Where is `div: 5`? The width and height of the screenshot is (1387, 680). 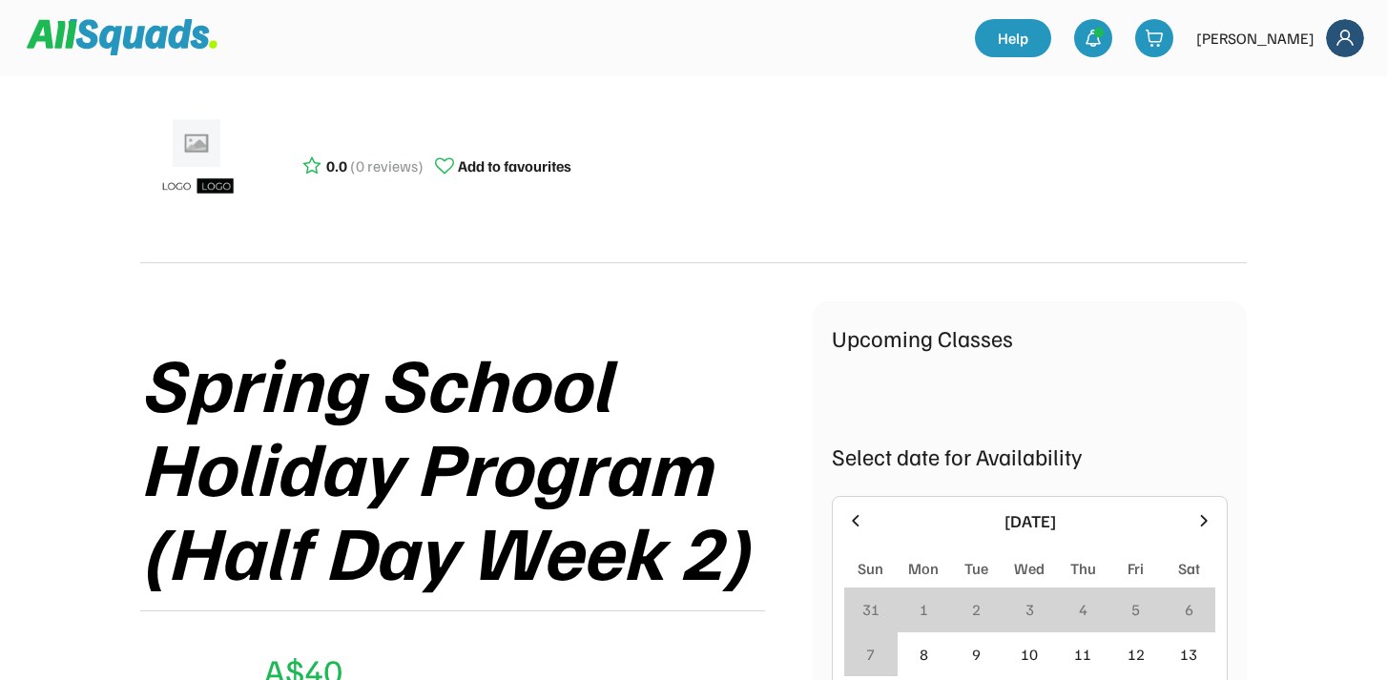
div: 5 is located at coordinates (1135, 609).